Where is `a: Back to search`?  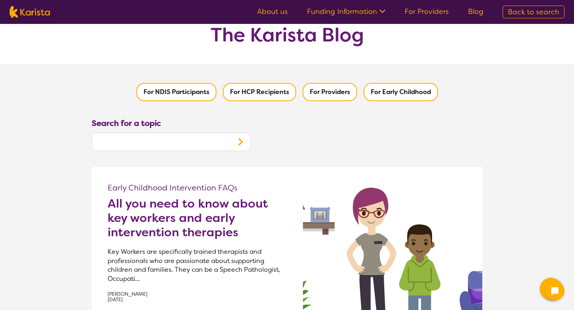
a: Back to search is located at coordinates (533, 12).